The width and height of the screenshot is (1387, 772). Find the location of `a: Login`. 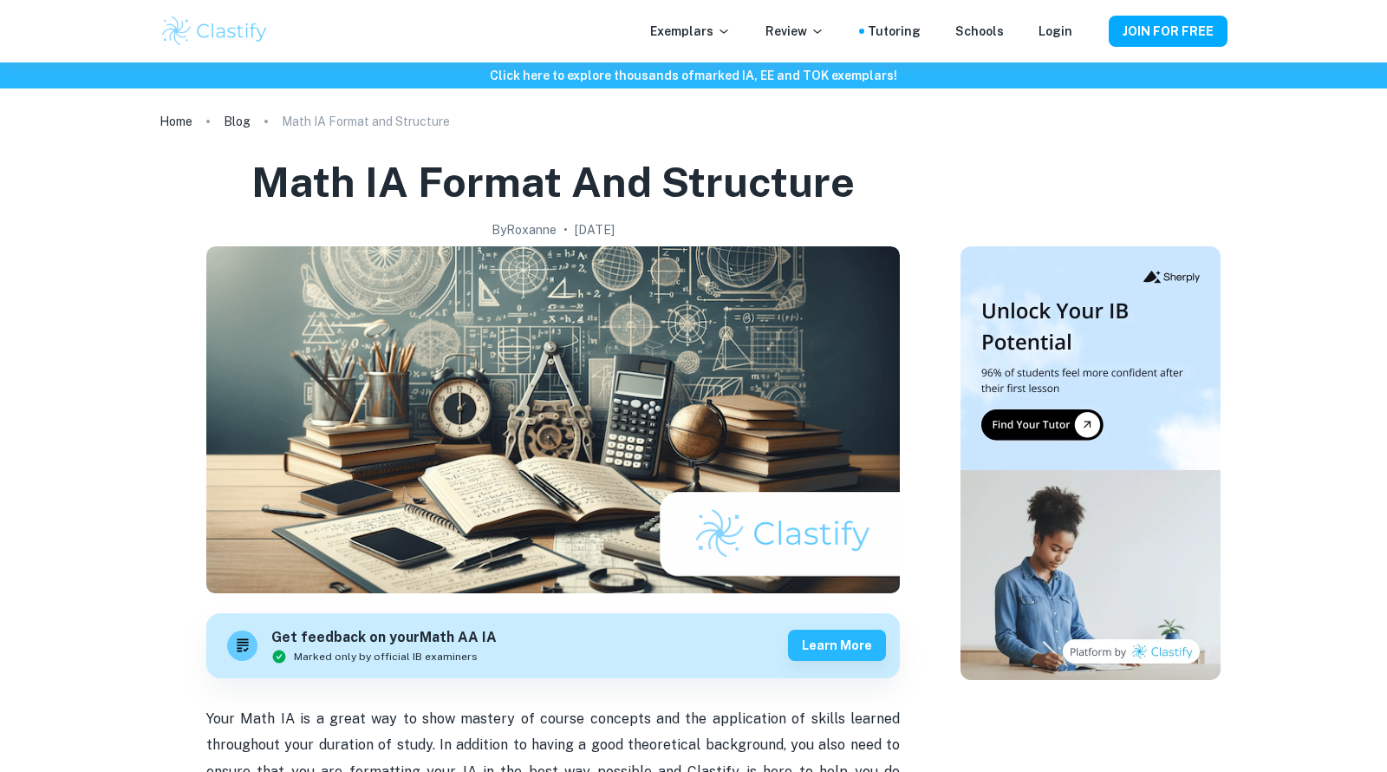

a: Login is located at coordinates (1055, 31).